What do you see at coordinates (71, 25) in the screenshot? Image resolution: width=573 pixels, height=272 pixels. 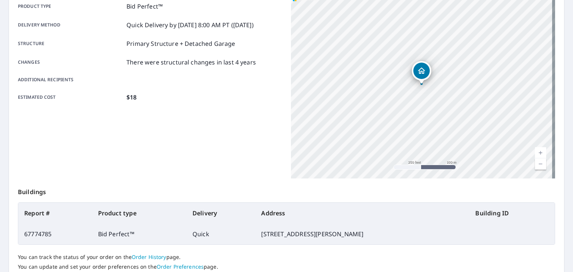 I see `p: Delivery method` at bounding box center [71, 25].